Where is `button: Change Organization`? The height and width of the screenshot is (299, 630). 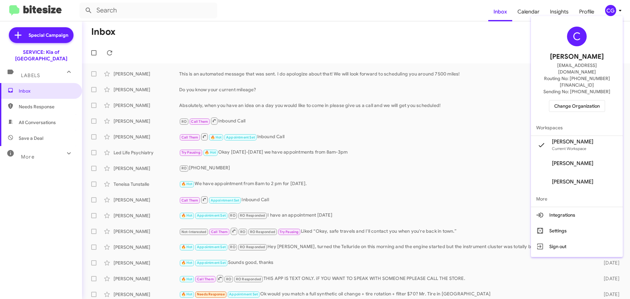 button: Change Organization is located at coordinates (577, 106).